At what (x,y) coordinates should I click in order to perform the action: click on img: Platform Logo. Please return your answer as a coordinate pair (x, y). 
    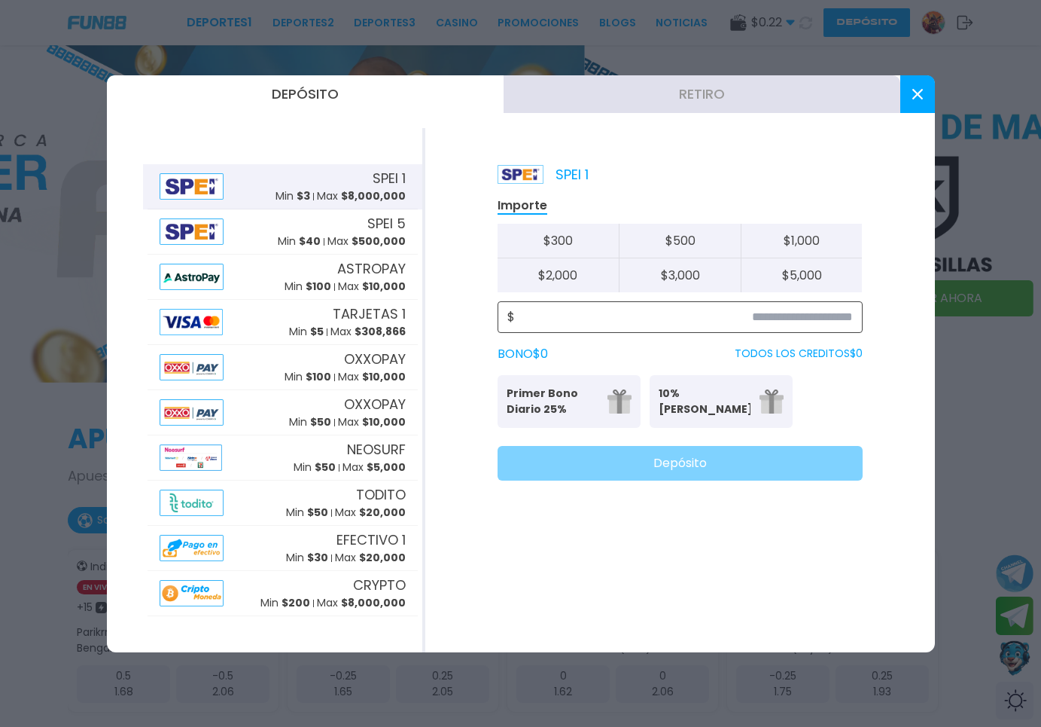
    Looking at the image, I should click on (520, 174).